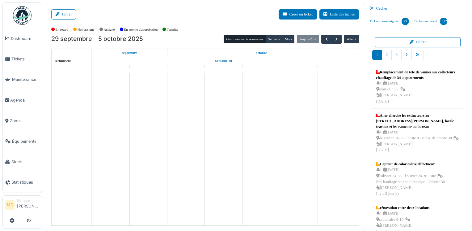 Image resolution: width=472 pixels, height=231 pixels. Describe the element at coordinates (406, 21) in the screenshot. I see `div: 23` at that location.